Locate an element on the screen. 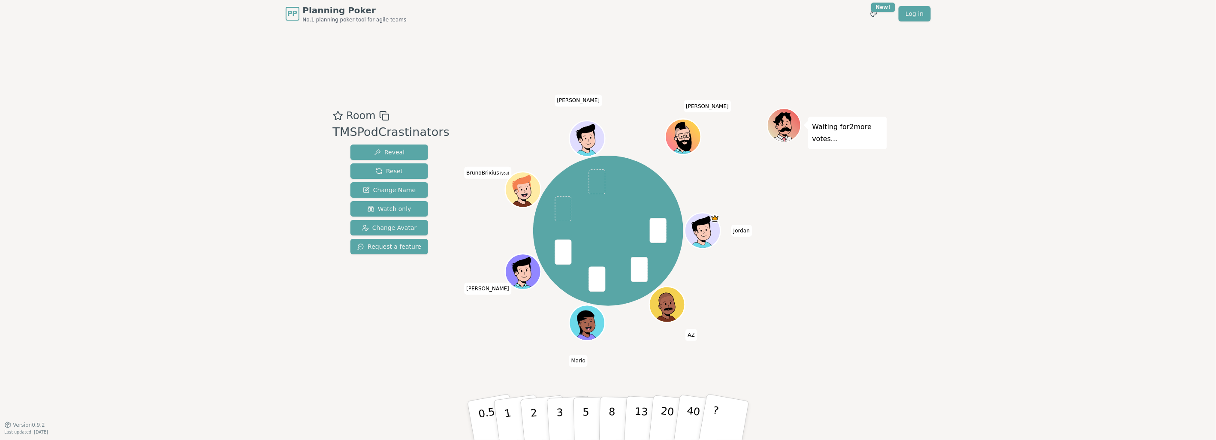  span: Reveal is located at coordinates (389, 152).